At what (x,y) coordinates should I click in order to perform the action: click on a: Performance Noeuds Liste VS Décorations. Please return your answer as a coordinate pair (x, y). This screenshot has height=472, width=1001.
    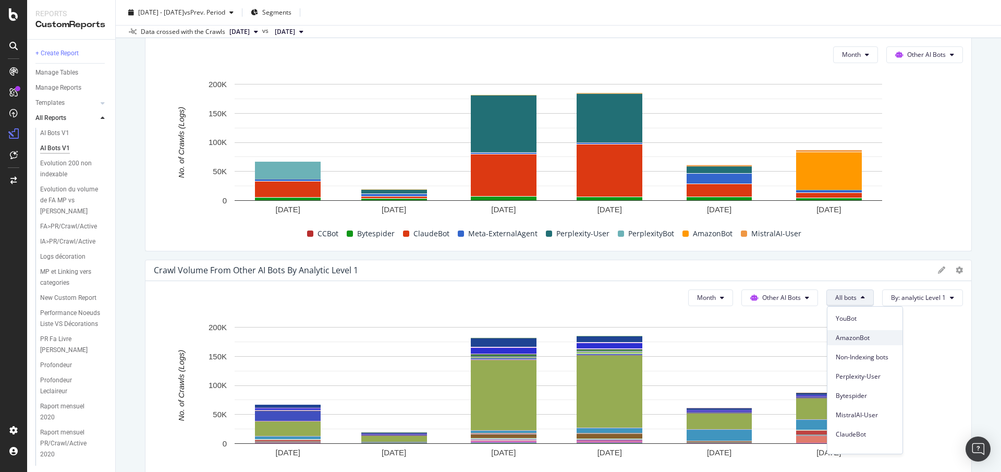
    Looking at the image, I should click on (74, 318).